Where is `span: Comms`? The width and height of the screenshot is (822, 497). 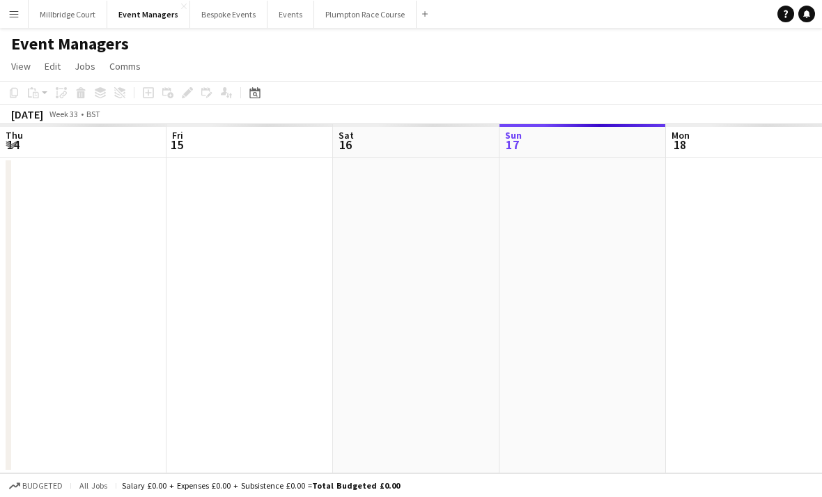 span: Comms is located at coordinates (125, 66).